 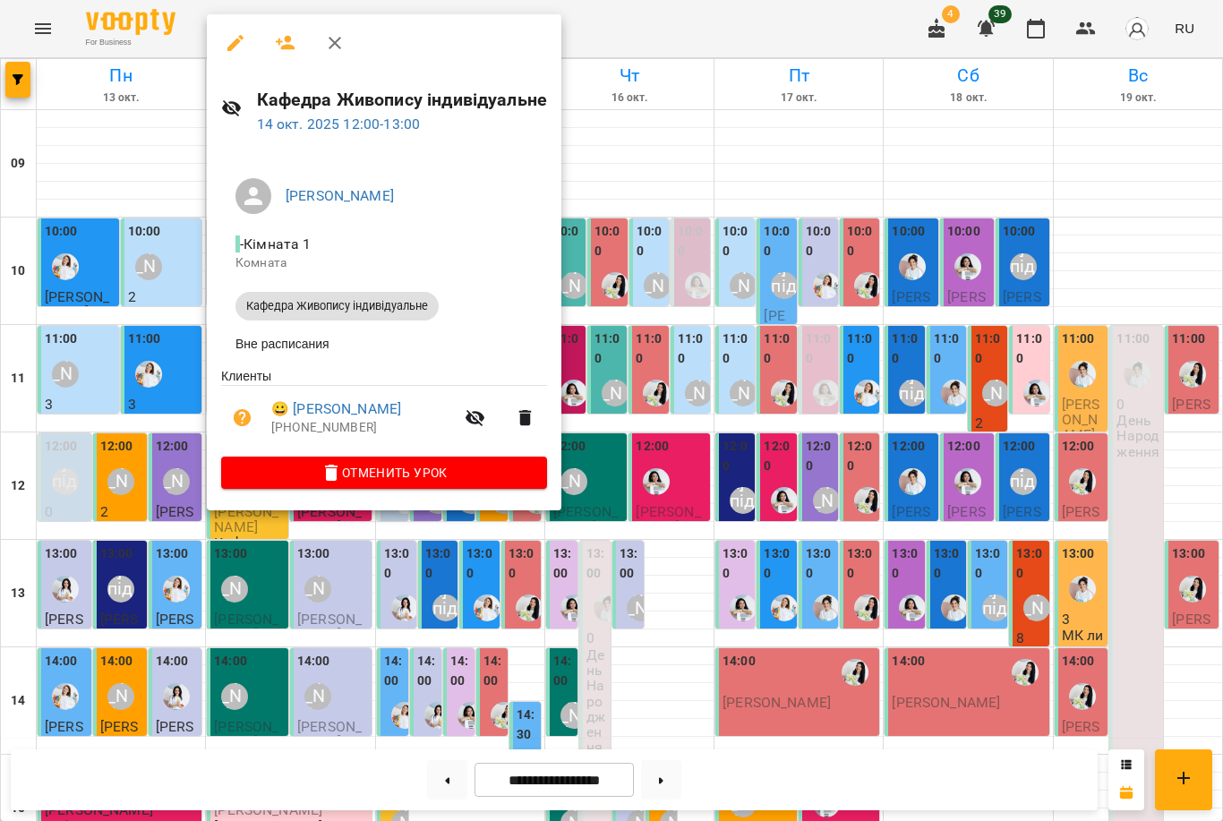 I want to click on p: Комната, so click(x=384, y=263).